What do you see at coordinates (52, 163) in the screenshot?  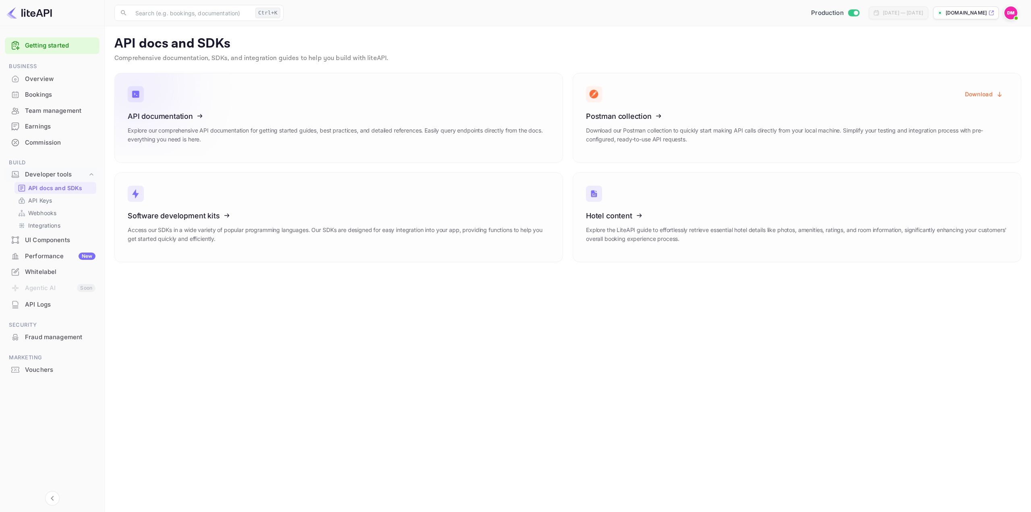 I see `span: Build` at bounding box center [52, 163].